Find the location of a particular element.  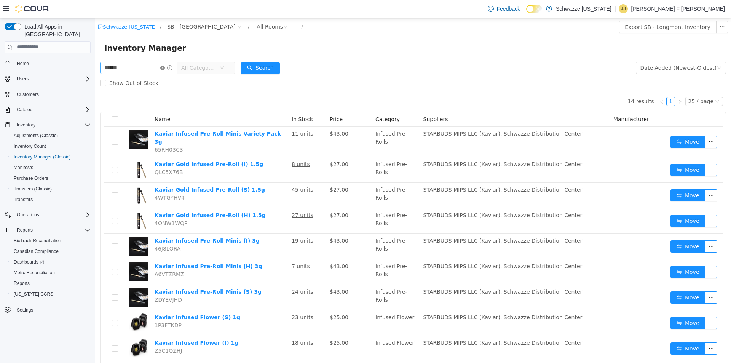

td: Infused Flower is located at coordinates (301, 305).